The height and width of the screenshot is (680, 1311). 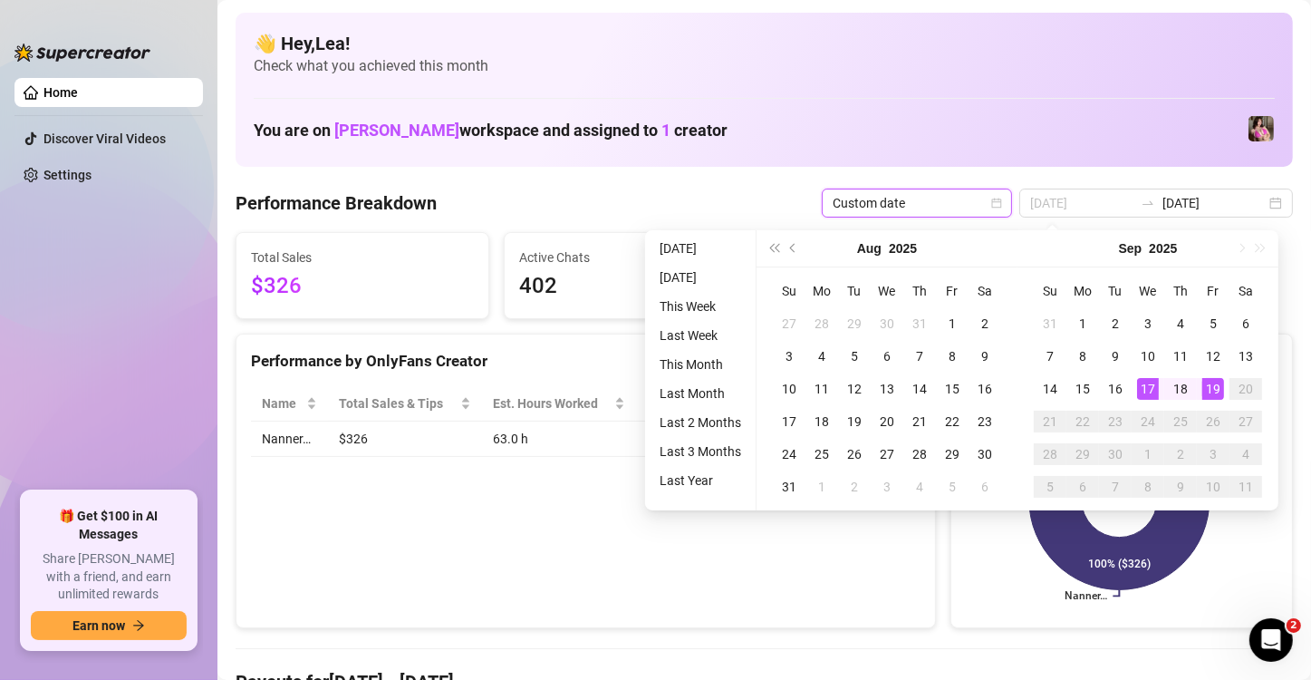 I want to click on div: 18, so click(x=822, y=421).